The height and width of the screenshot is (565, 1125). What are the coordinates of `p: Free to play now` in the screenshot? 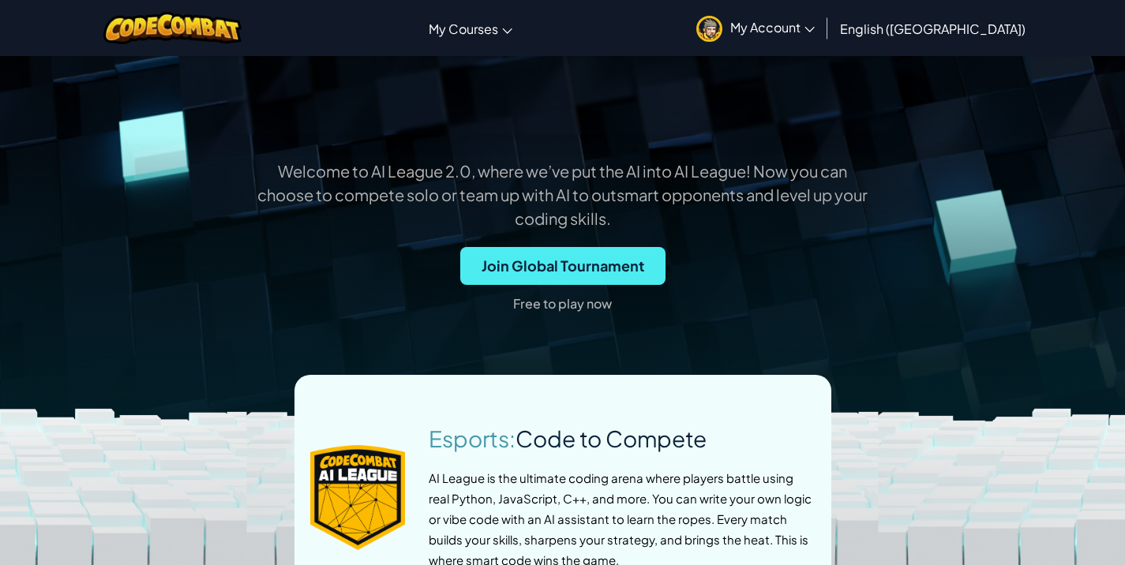 It's located at (562, 304).